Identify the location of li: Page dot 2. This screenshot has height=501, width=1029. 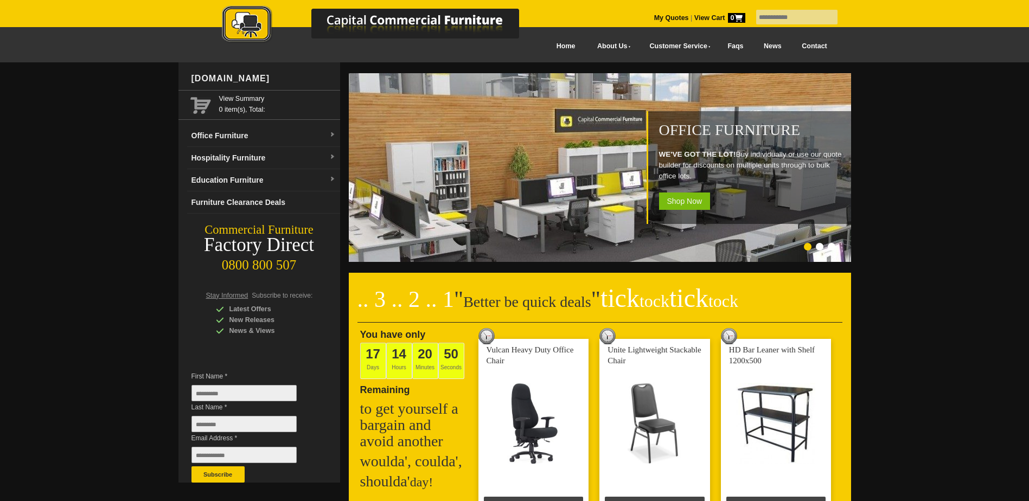
(820, 247).